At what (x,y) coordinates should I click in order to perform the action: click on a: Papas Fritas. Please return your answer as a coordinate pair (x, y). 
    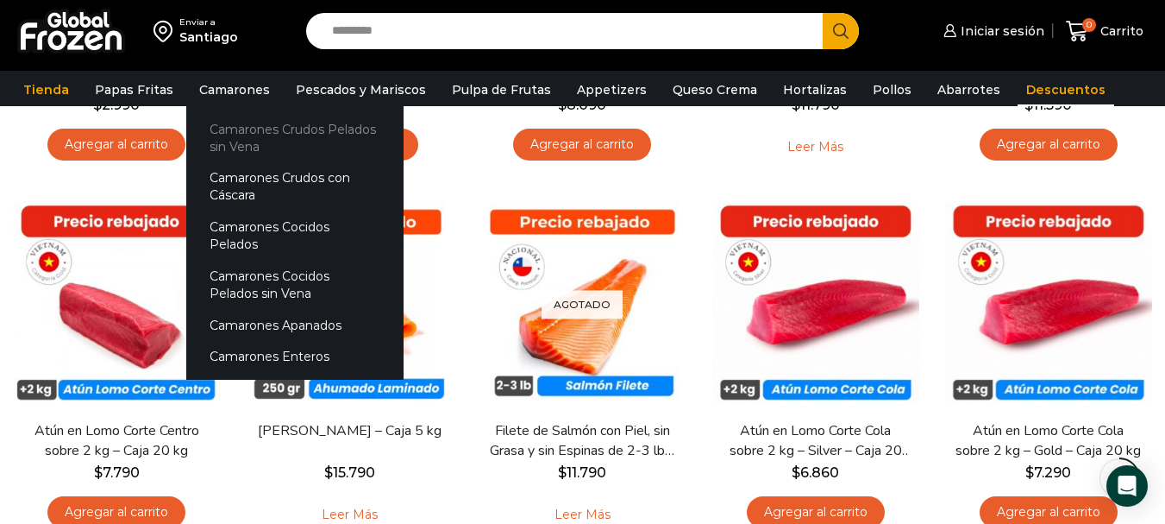
    Looking at the image, I should click on (134, 90).